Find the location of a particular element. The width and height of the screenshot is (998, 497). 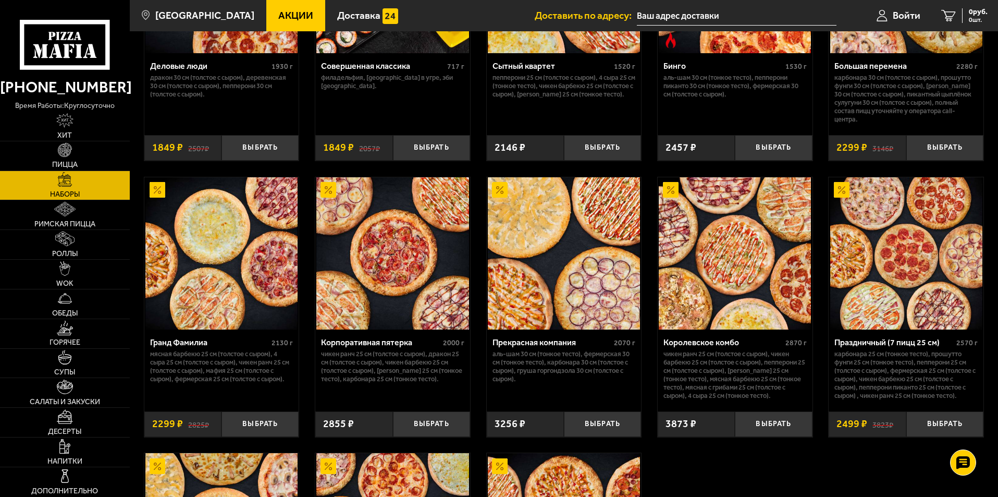

a: АкционныйКоролевское комбо is located at coordinates (735, 253).